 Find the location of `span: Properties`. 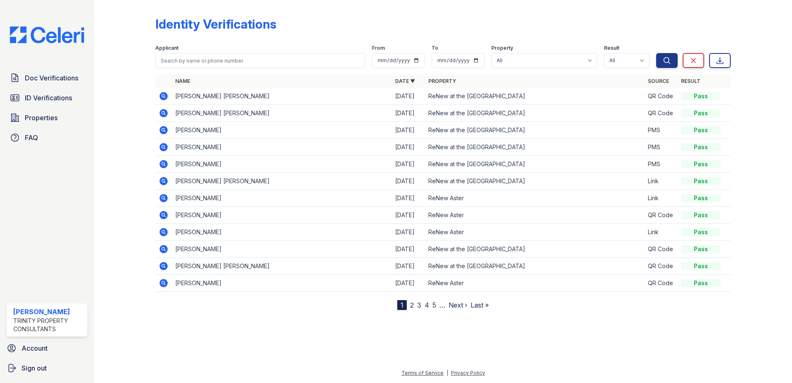

span: Properties is located at coordinates (41, 118).